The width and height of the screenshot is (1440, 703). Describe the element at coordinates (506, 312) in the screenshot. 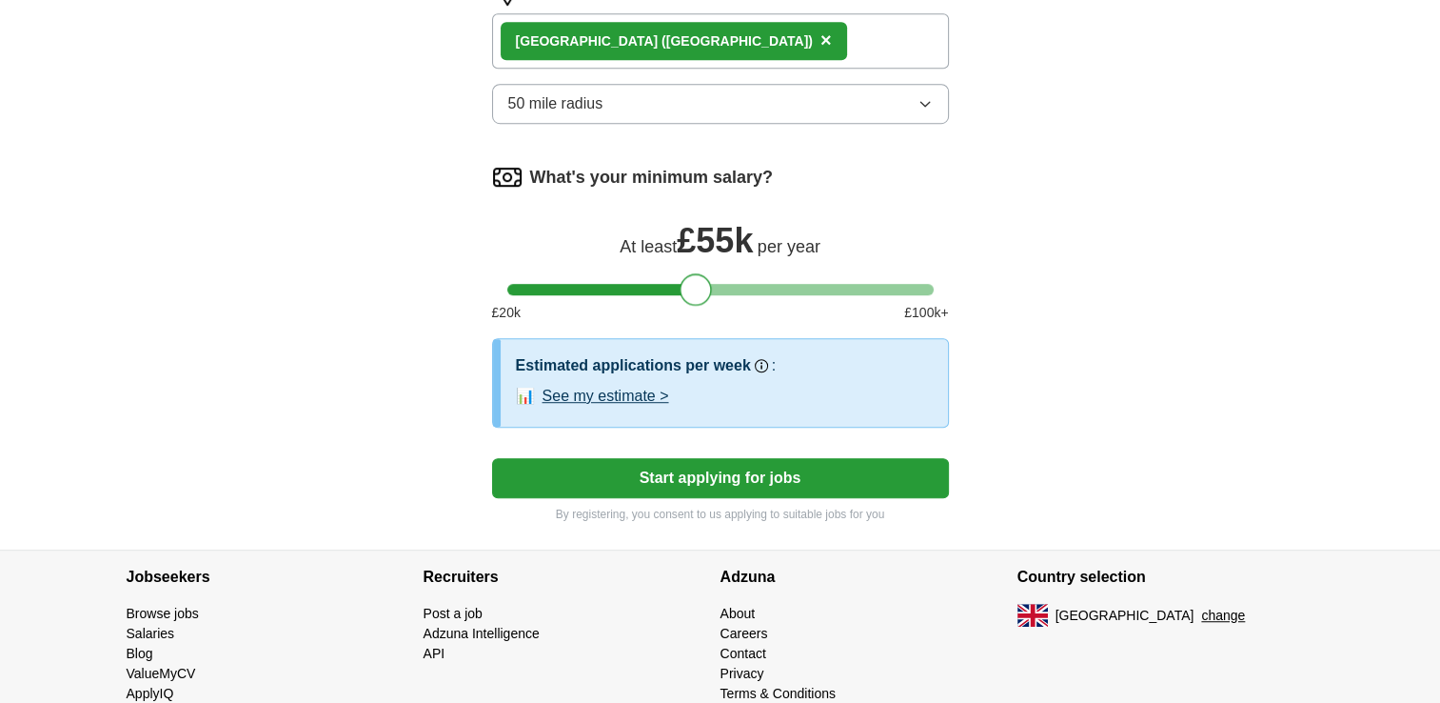

I see `span: £ 20 k` at that location.